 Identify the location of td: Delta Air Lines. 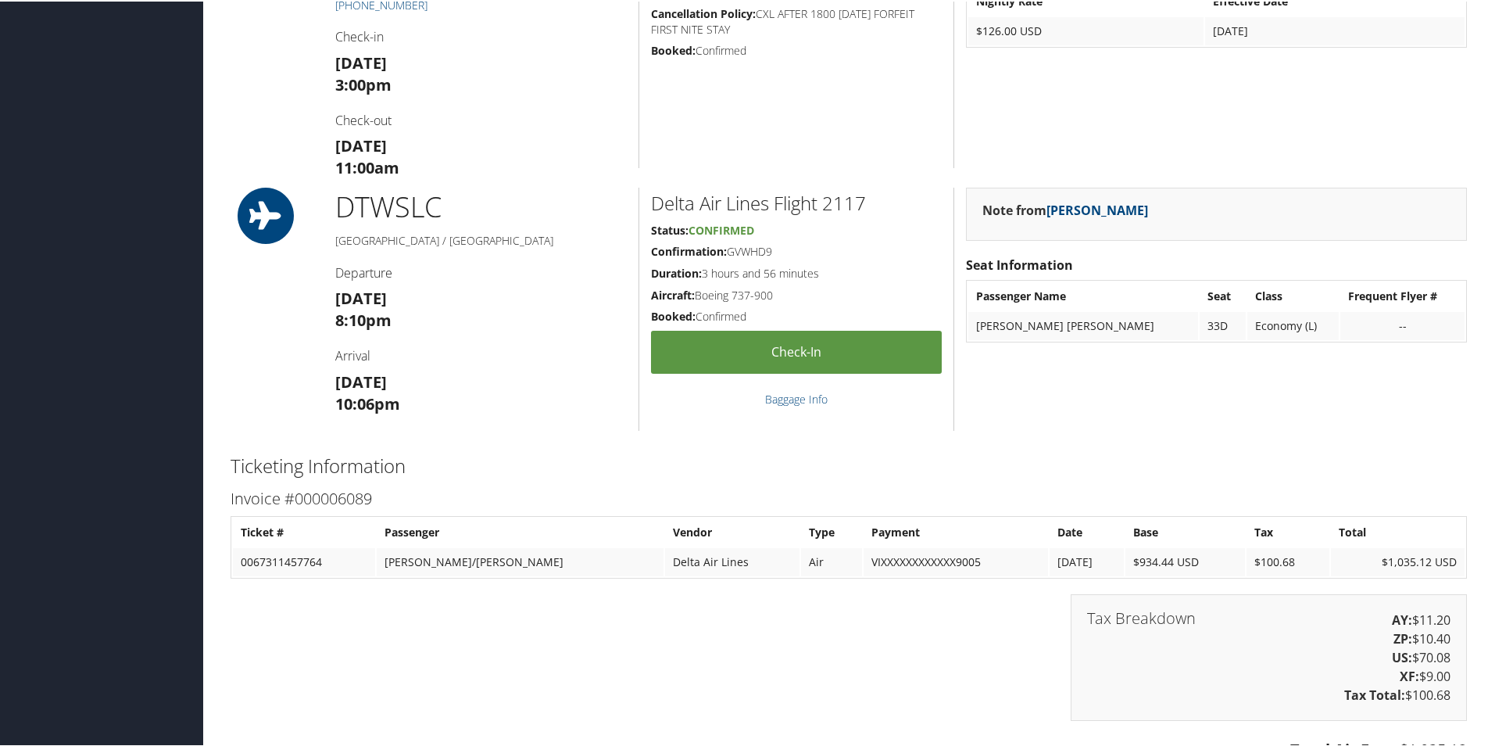
(732, 560).